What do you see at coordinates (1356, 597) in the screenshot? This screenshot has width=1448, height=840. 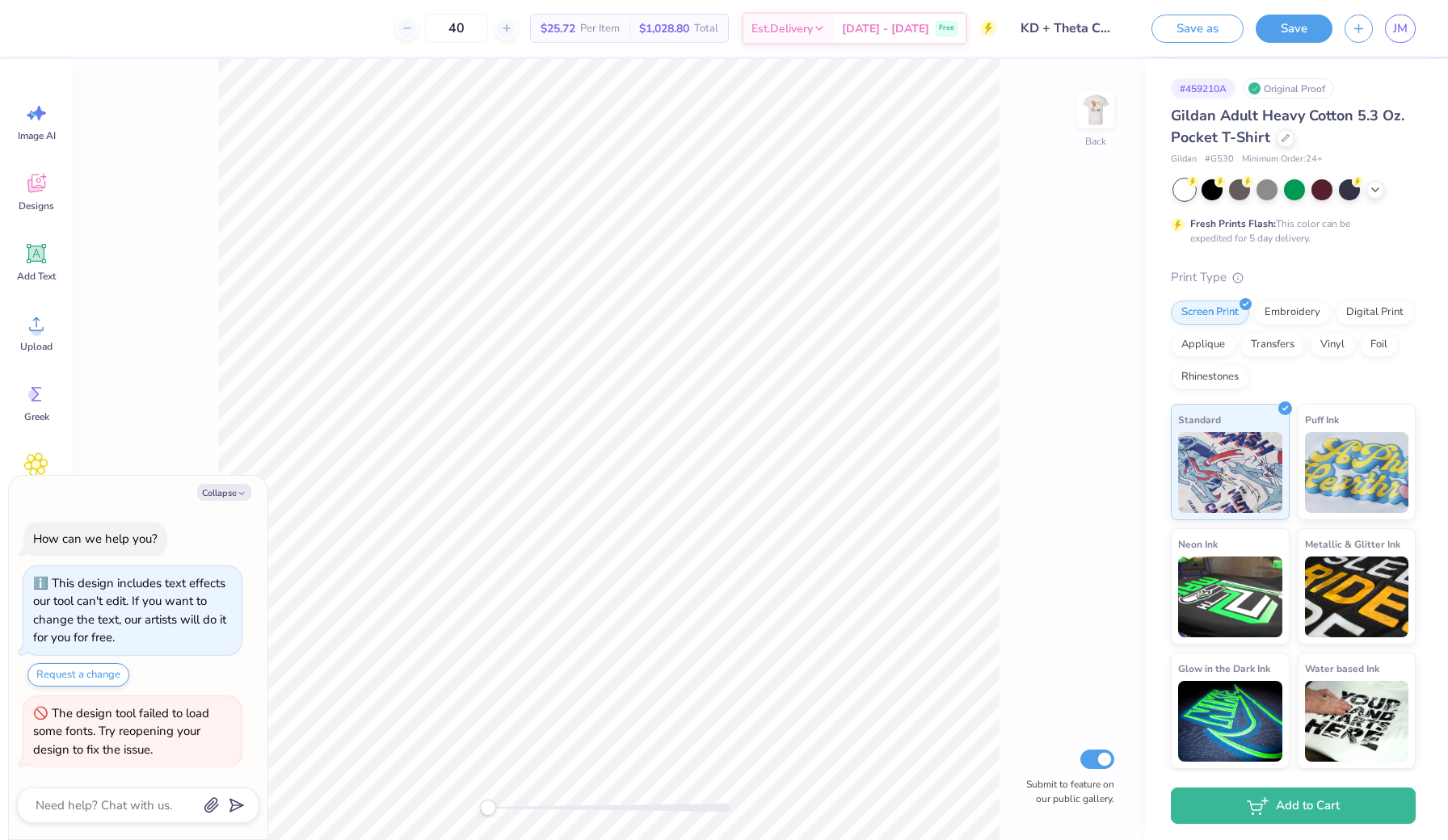 I see `img: Metallic & Glitter Ink` at bounding box center [1356, 597].